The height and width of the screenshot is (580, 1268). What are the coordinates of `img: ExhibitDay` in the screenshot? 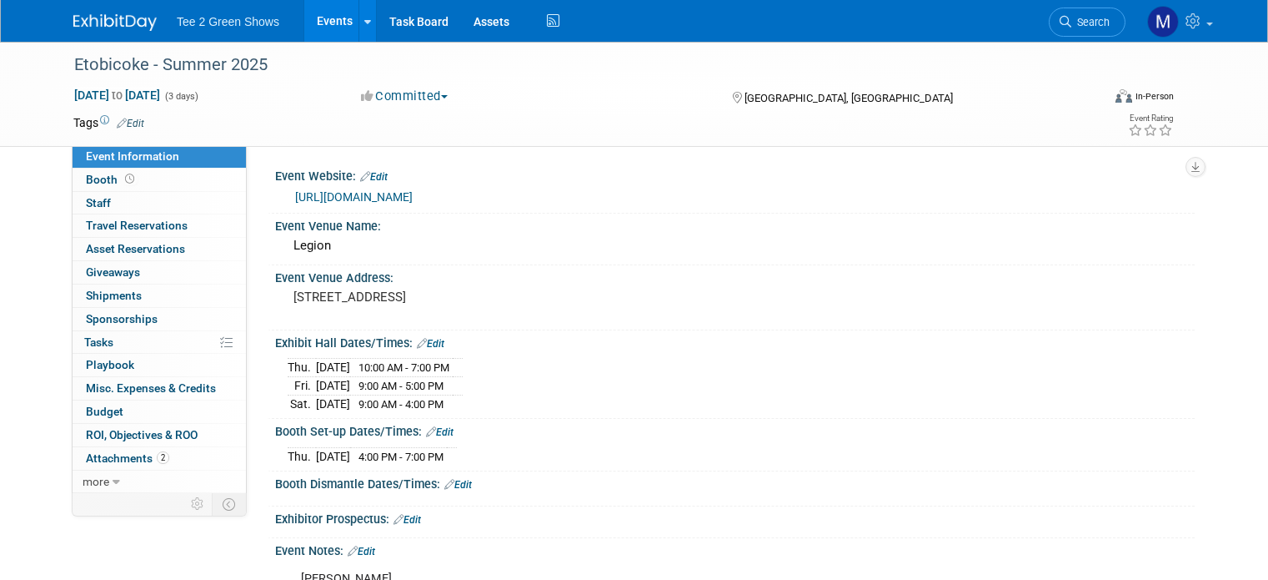 It's located at (115, 23).